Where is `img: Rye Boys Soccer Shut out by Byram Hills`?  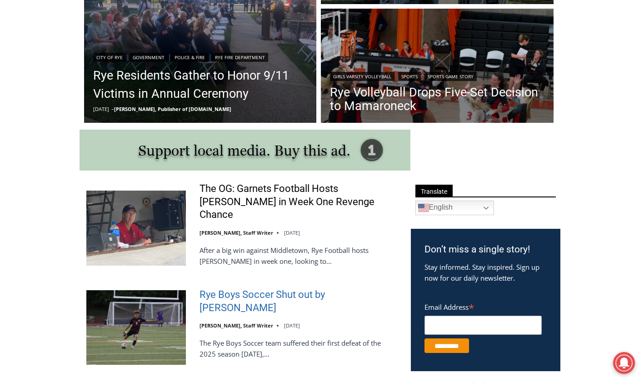
img: Rye Boys Soccer Shut out by Byram Hills is located at coordinates (136, 327).